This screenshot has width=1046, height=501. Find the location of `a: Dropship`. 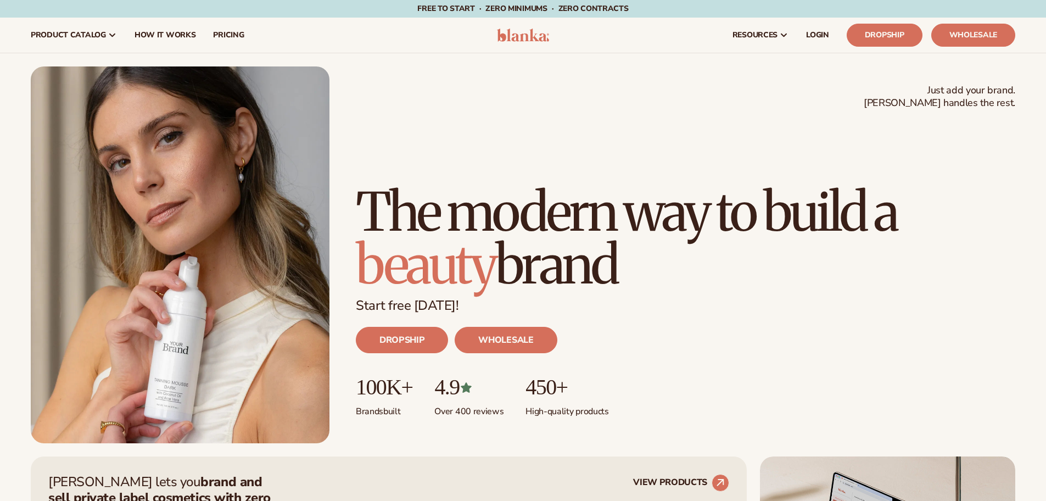

a: Dropship is located at coordinates (885, 35).